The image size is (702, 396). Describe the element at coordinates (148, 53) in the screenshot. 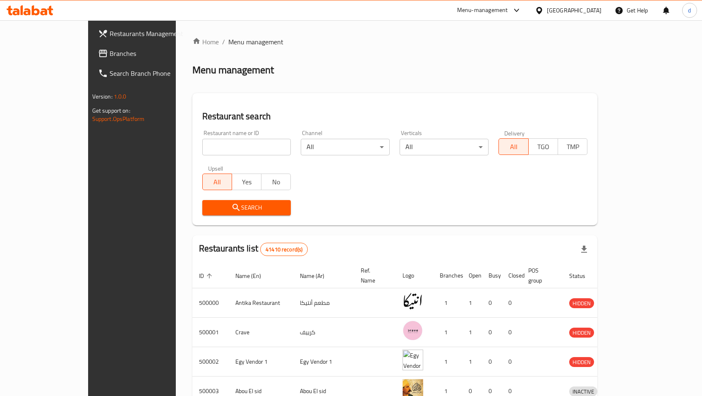

I see `a: Branches` at that location.